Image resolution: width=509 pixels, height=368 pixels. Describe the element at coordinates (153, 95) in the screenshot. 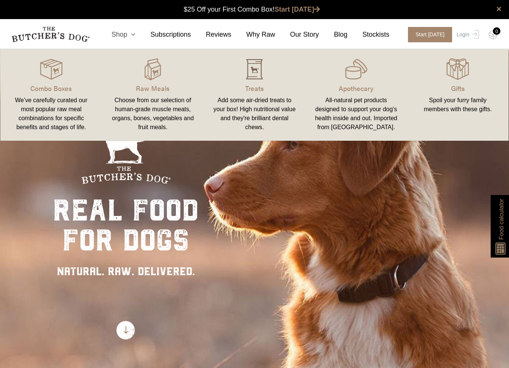

I see `a: Raw Meals Choose from our selection of human-grade muscle meats, organs, bones, vegetables and fr...` at that location.